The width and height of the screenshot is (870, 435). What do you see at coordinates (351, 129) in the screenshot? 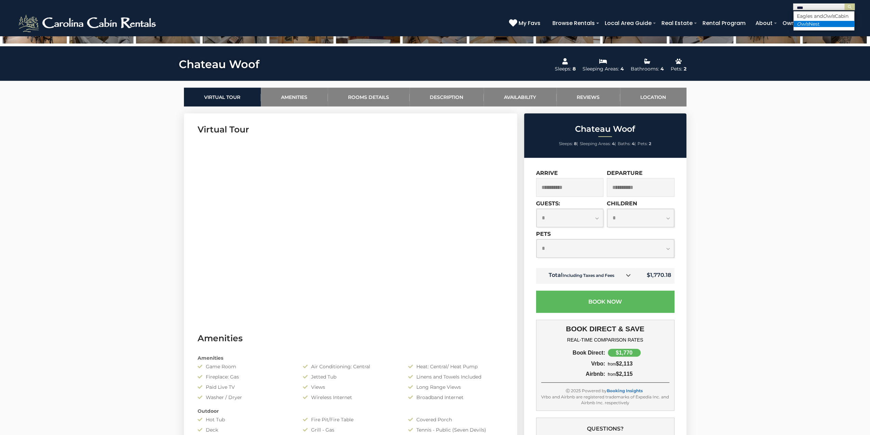
I see `h3: Virtual Tour` at bounding box center [351, 129].